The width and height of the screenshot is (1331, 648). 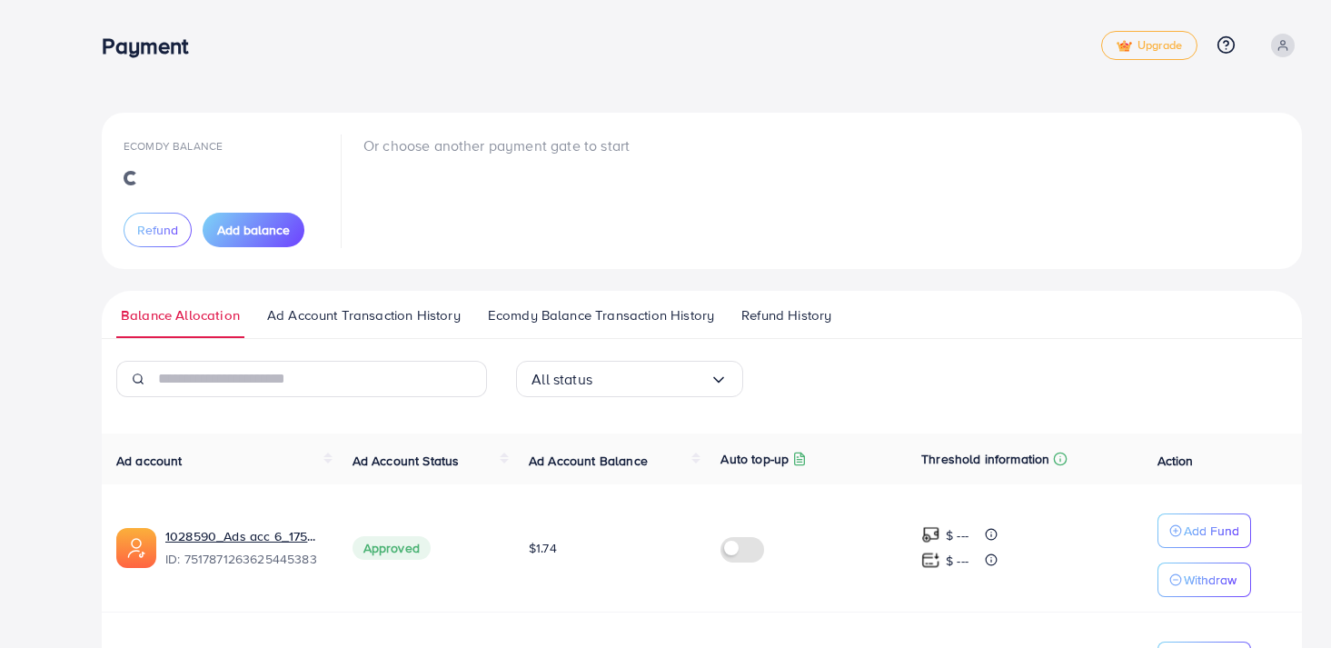 What do you see at coordinates (650, 379) in the screenshot?
I see `input: Search for option` at bounding box center [650, 379].